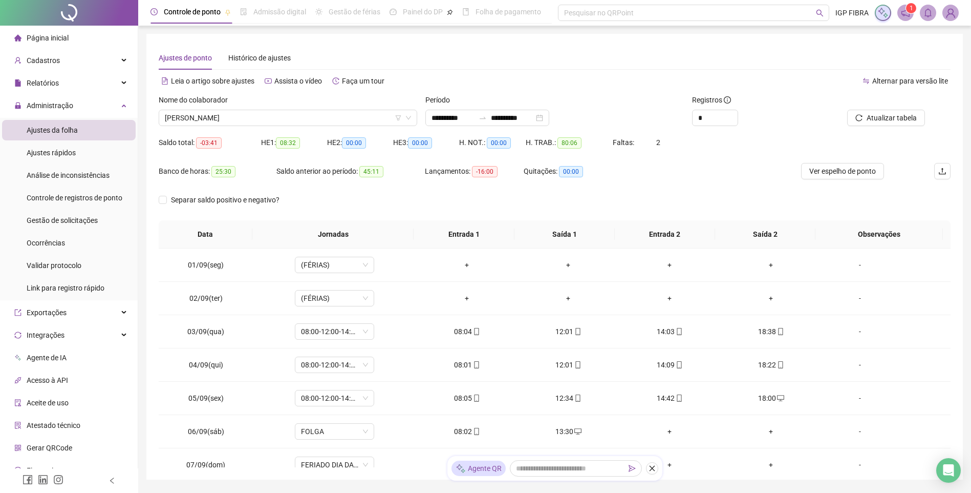 This screenshot has height=493, width=971. I want to click on span: 1, so click(912, 8).